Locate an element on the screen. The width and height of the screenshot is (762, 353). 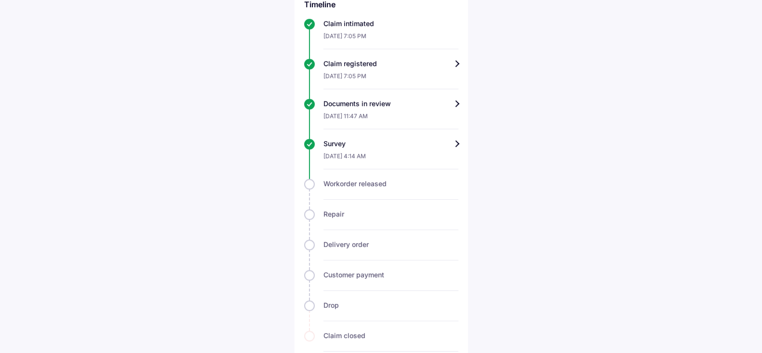
div: Claim registered is located at coordinates (391, 64).